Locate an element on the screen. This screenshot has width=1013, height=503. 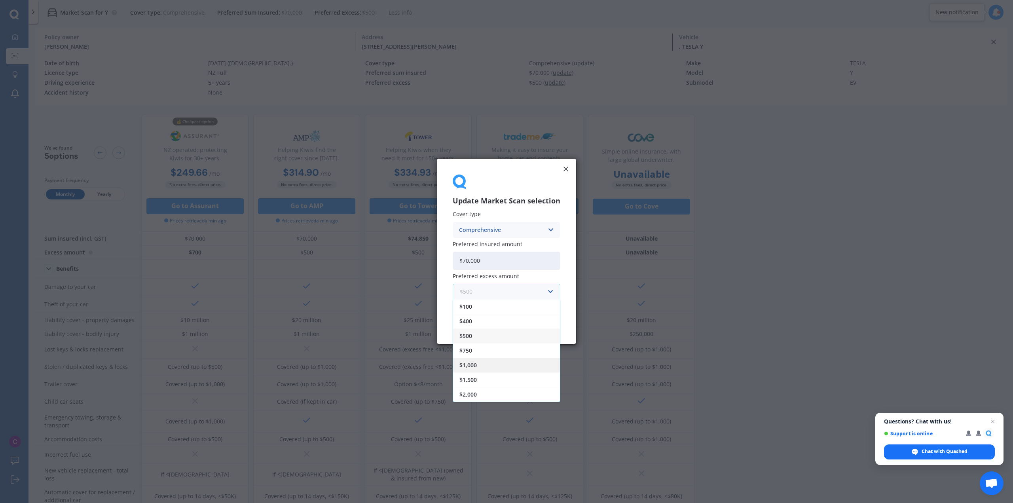
span: $500 is located at coordinates (466, 336).